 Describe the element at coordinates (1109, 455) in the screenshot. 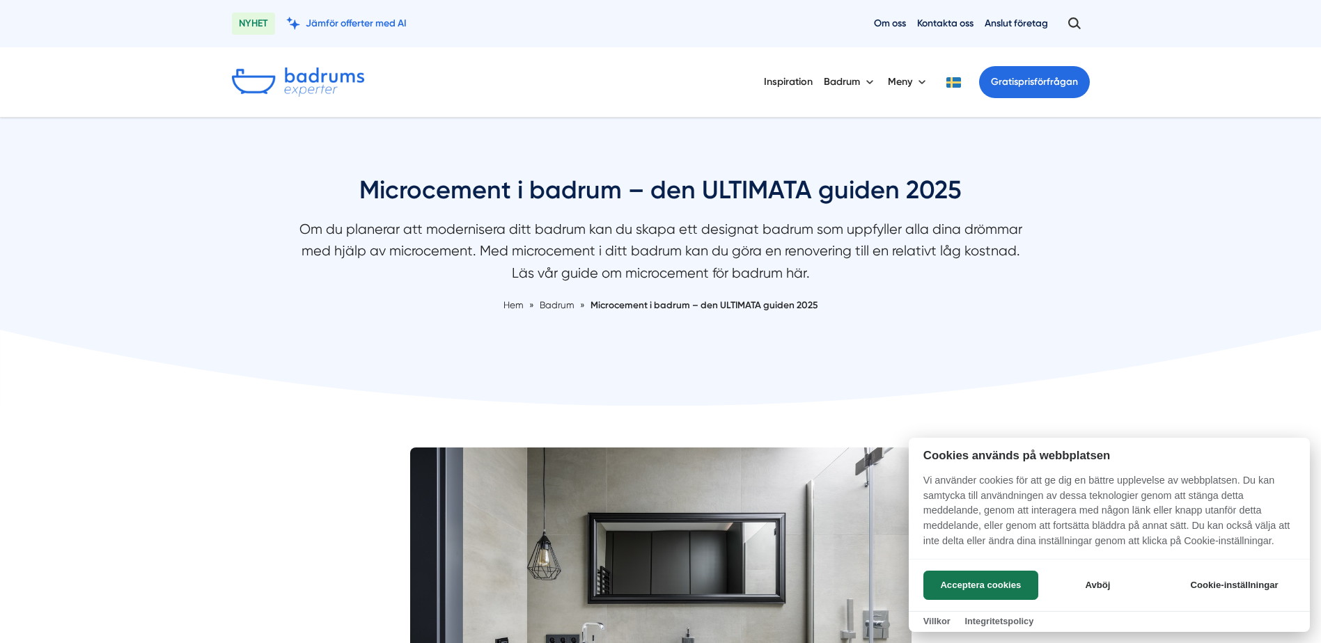

I see `h2: Cookies används på webbplatsen` at that location.